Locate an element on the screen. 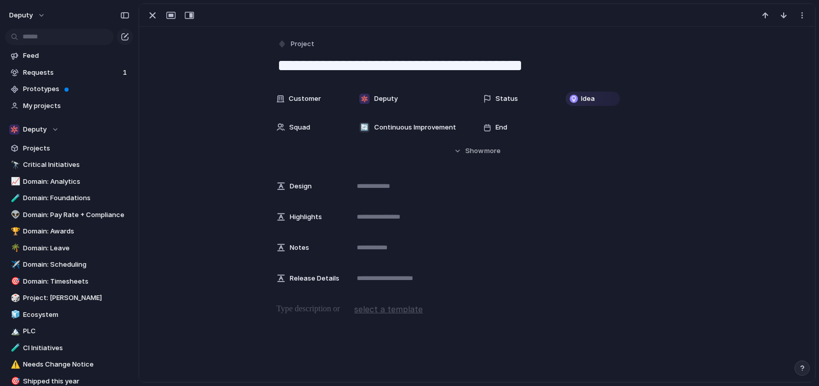  div: 🏔️PLC is located at coordinates (69, 331).